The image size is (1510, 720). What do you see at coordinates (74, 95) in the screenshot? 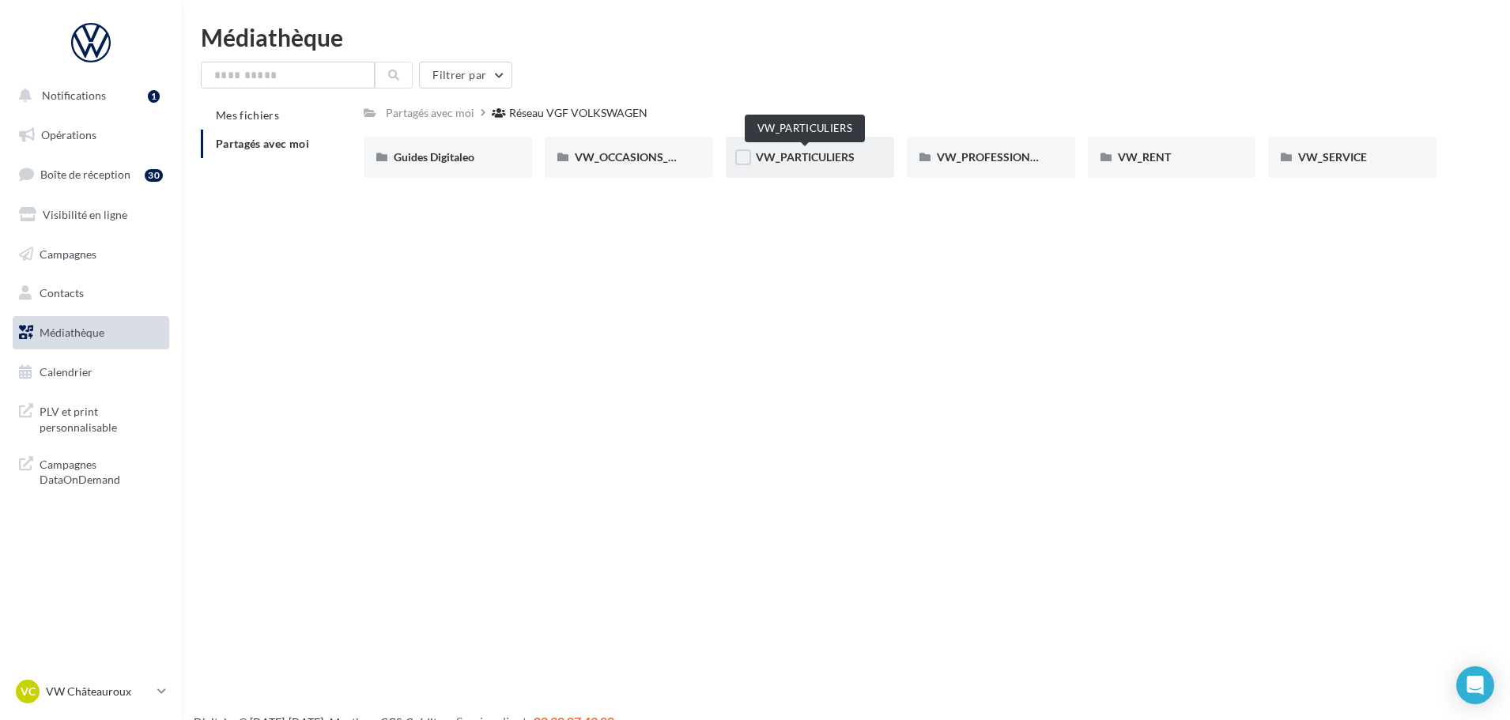
I see `span: Notifications` at bounding box center [74, 95].